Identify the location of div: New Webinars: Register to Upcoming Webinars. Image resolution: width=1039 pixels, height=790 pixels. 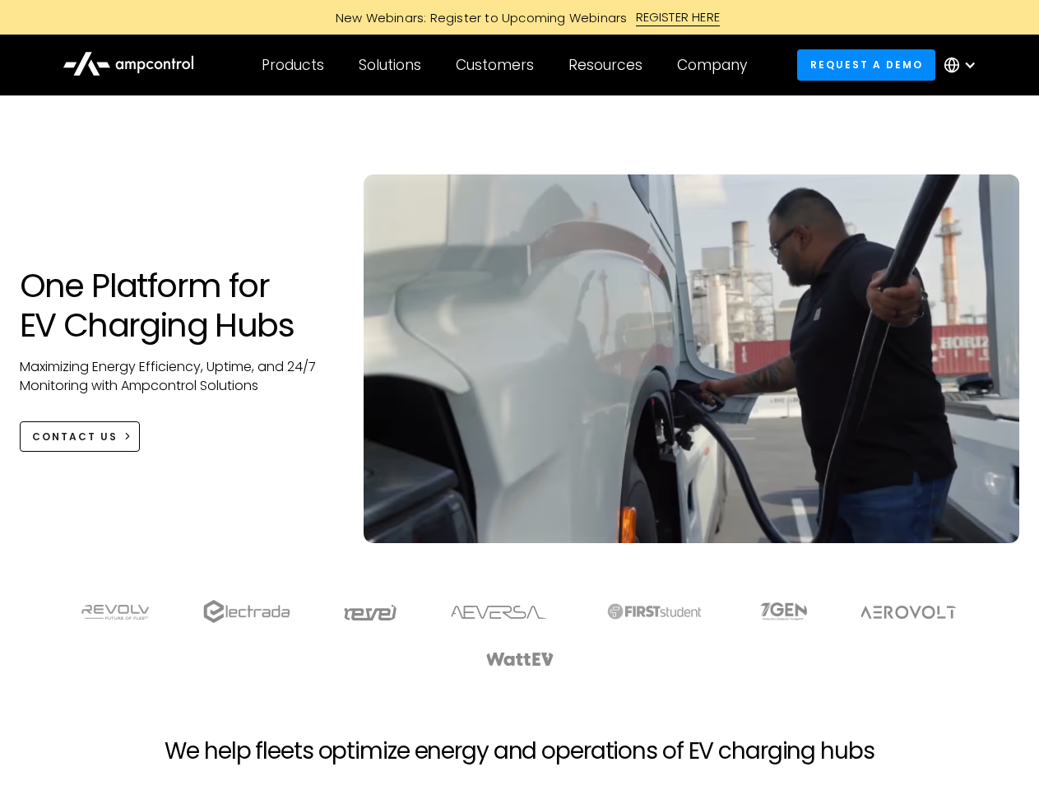
(477, 17).